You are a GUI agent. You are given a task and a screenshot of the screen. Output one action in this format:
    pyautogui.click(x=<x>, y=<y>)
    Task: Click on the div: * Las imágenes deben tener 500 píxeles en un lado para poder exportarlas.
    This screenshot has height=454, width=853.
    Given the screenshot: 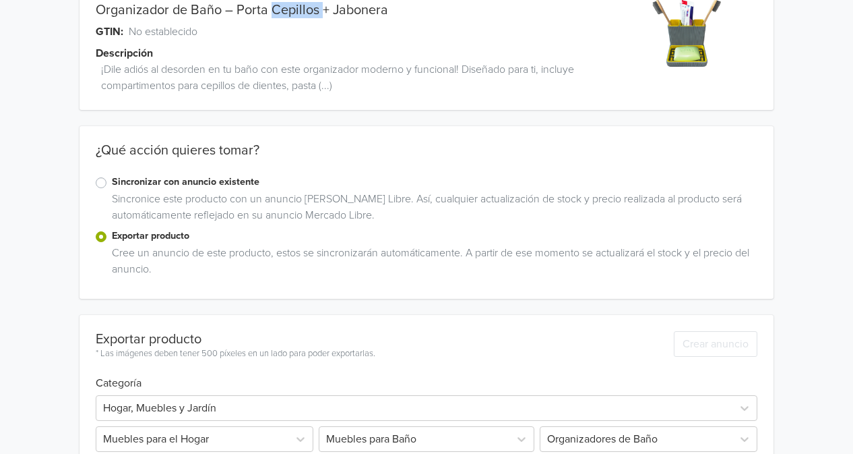 What is the action you would take?
    pyautogui.click(x=235, y=354)
    